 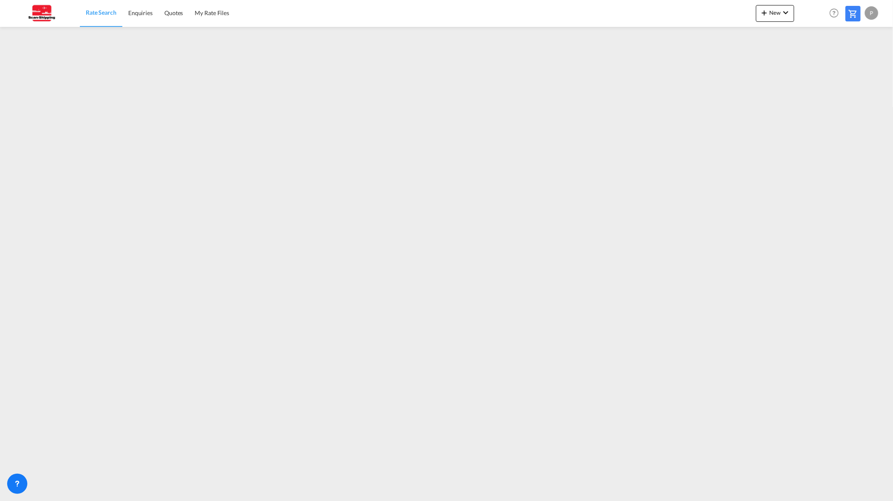 I want to click on img: 123b615026f311ee80dabbd30bc9e10f.jpg, so click(x=41, y=13).